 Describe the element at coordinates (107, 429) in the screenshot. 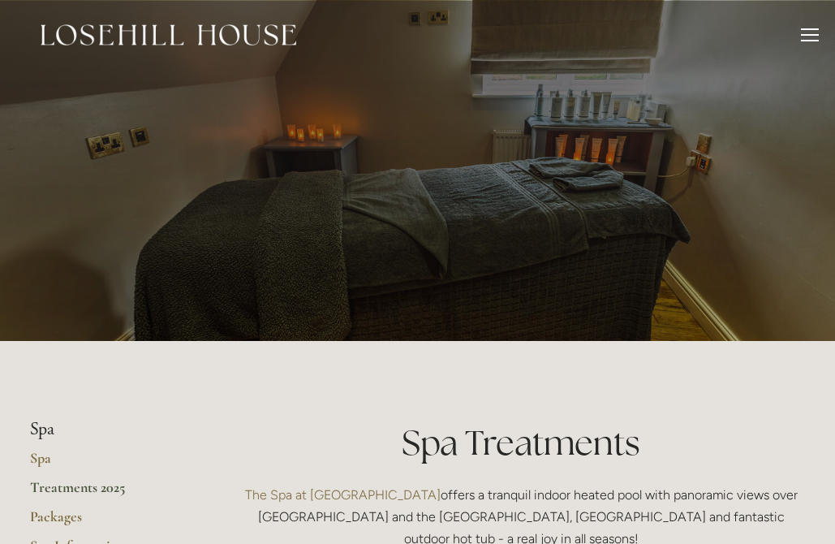

I see `li: Spa` at that location.